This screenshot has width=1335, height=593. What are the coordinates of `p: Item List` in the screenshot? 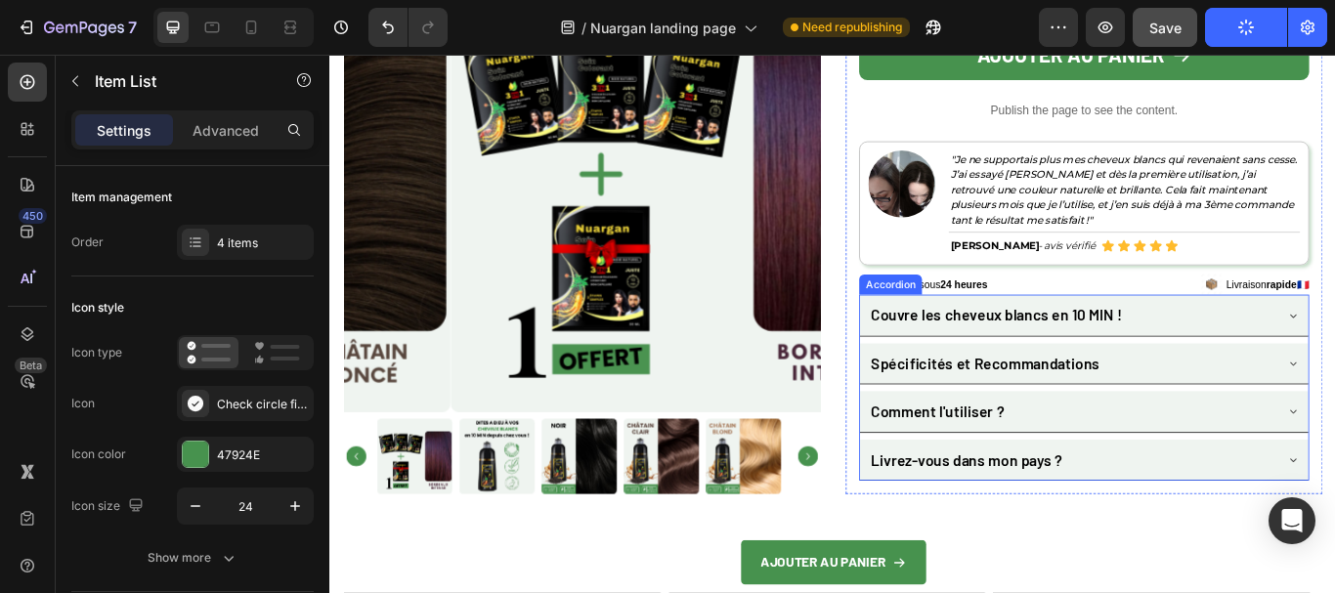 It's located at (178, 81).